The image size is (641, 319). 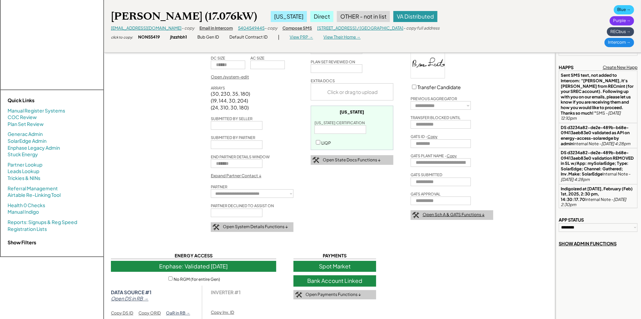 I want to click on div: Default Contract ID, so click(x=248, y=37).